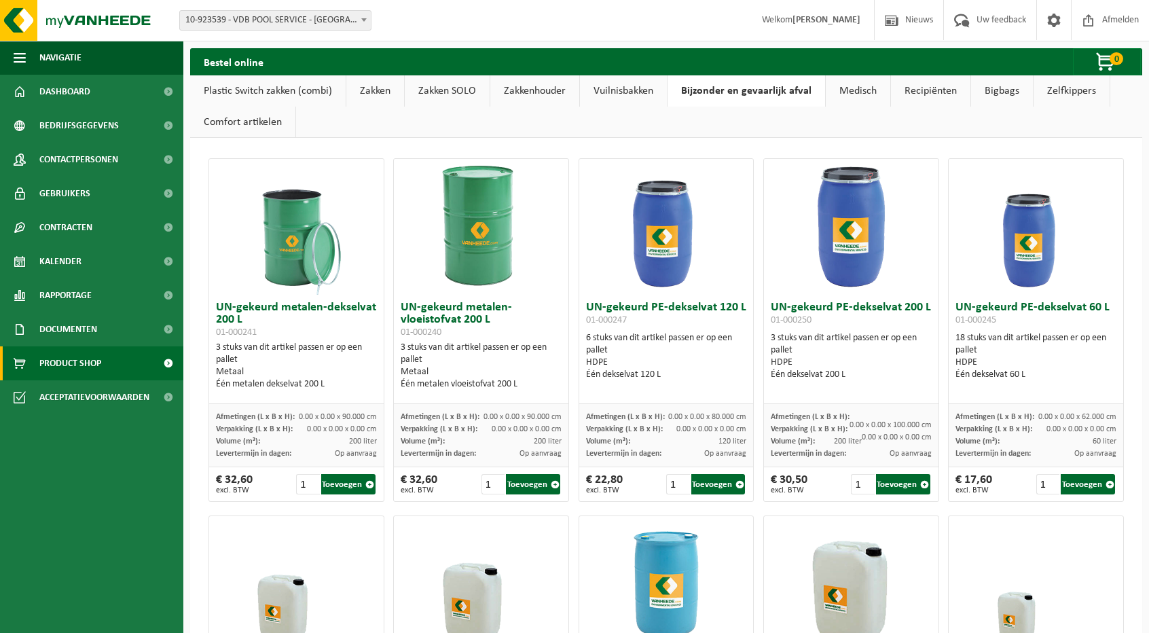  What do you see at coordinates (606, 320) in the screenshot?
I see `span: 01-000247` at bounding box center [606, 320].